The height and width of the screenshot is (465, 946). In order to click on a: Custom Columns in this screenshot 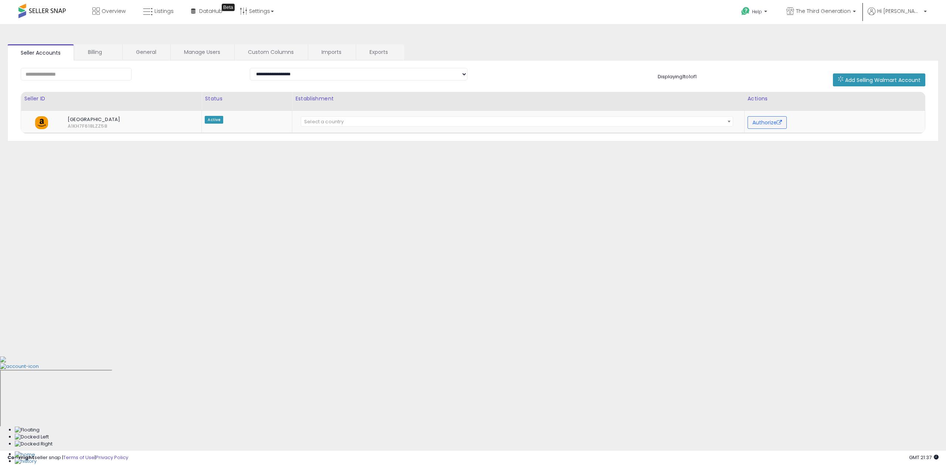, I will do `click(271, 52)`.